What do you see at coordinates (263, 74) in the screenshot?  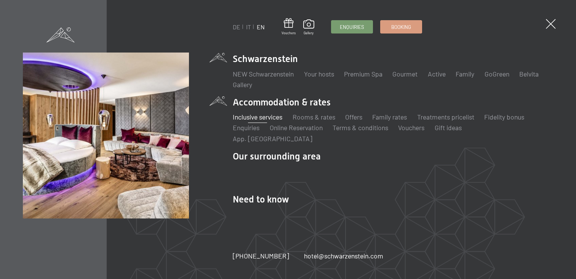 I see `a: NEW Schwarzenstein` at bounding box center [263, 74].